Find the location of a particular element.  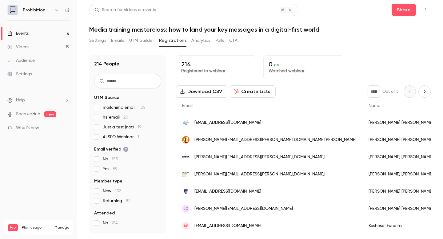

span: Yes is located at coordinates (110, 169).